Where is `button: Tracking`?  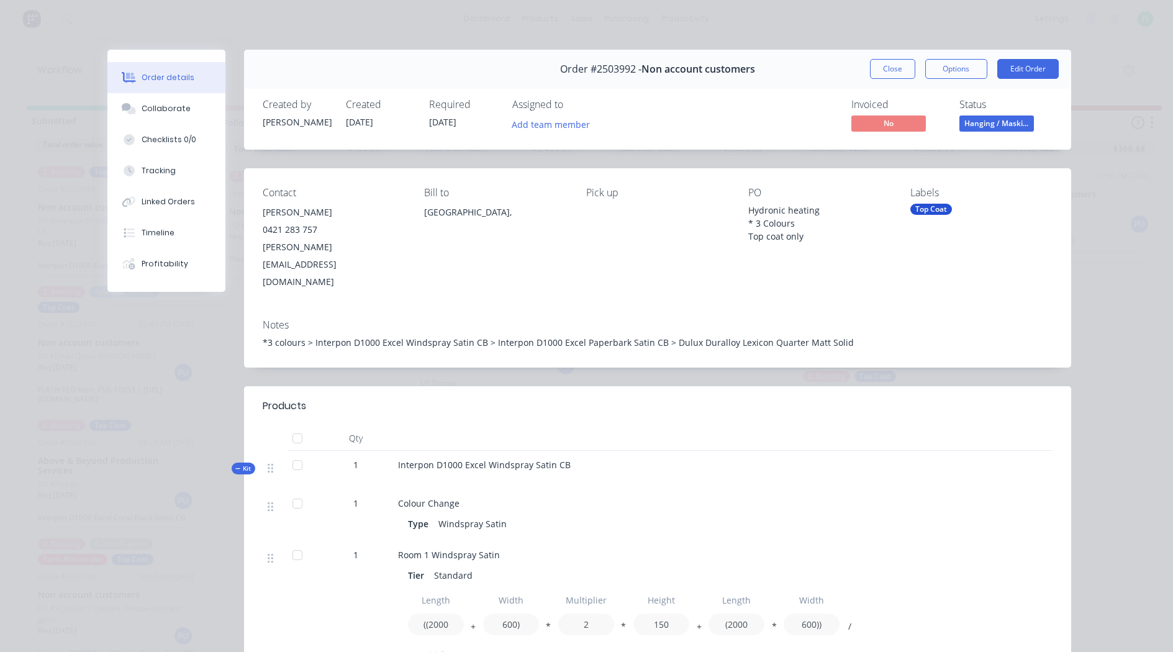
button: Tracking is located at coordinates (166, 171).